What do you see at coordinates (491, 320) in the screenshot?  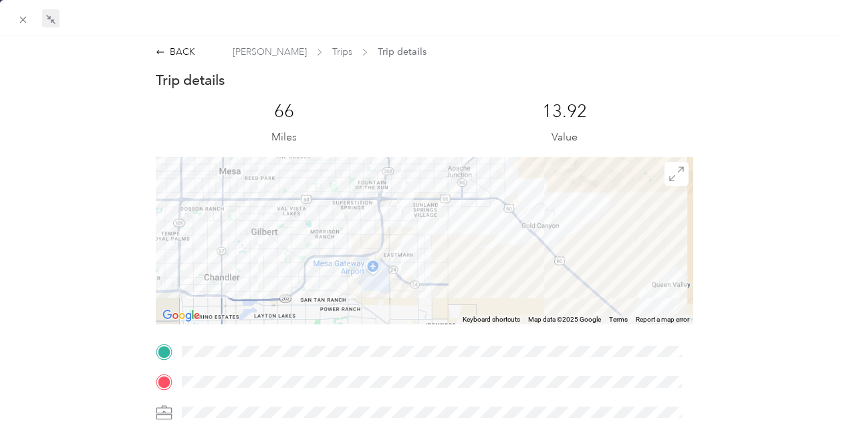 I see `button: Keyboard shortcuts` at bounding box center [491, 320].